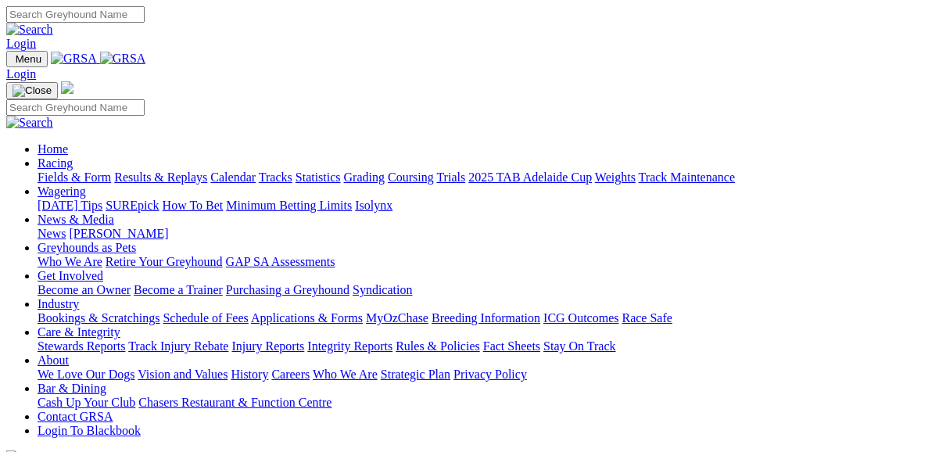 The image size is (946, 452). Describe the element at coordinates (28, 59) in the screenshot. I see `span: Menu` at that location.